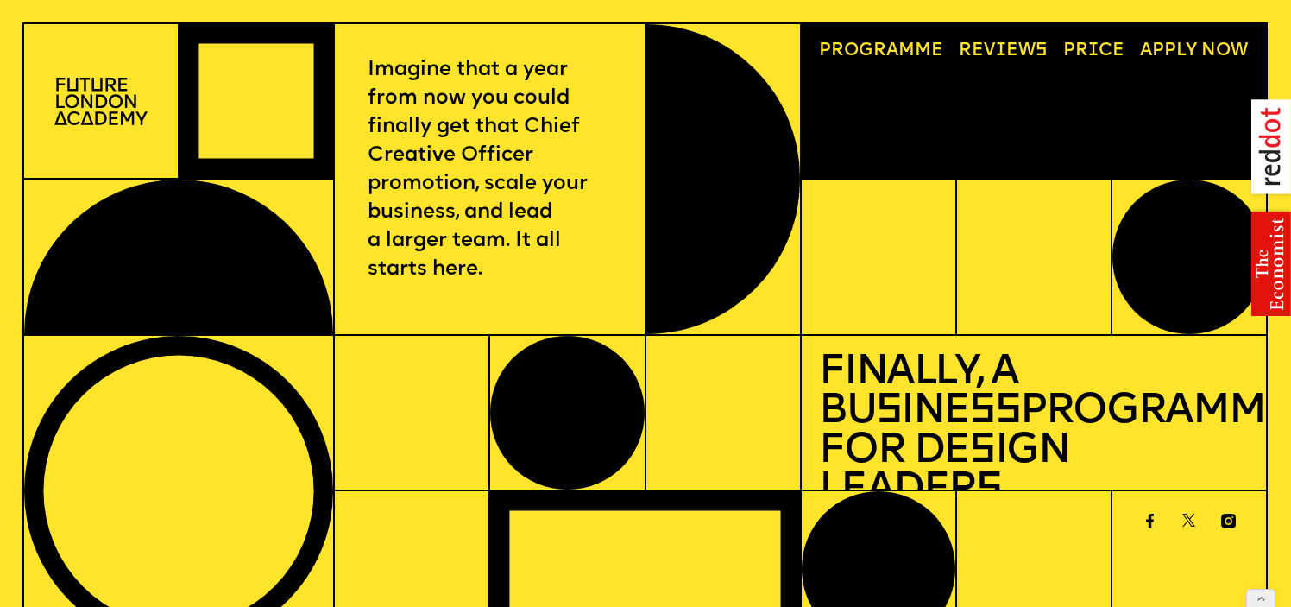 The height and width of the screenshot is (607, 1291). Describe the element at coordinates (1004, 50) in the screenshot. I see `a: Reviews` at that location.